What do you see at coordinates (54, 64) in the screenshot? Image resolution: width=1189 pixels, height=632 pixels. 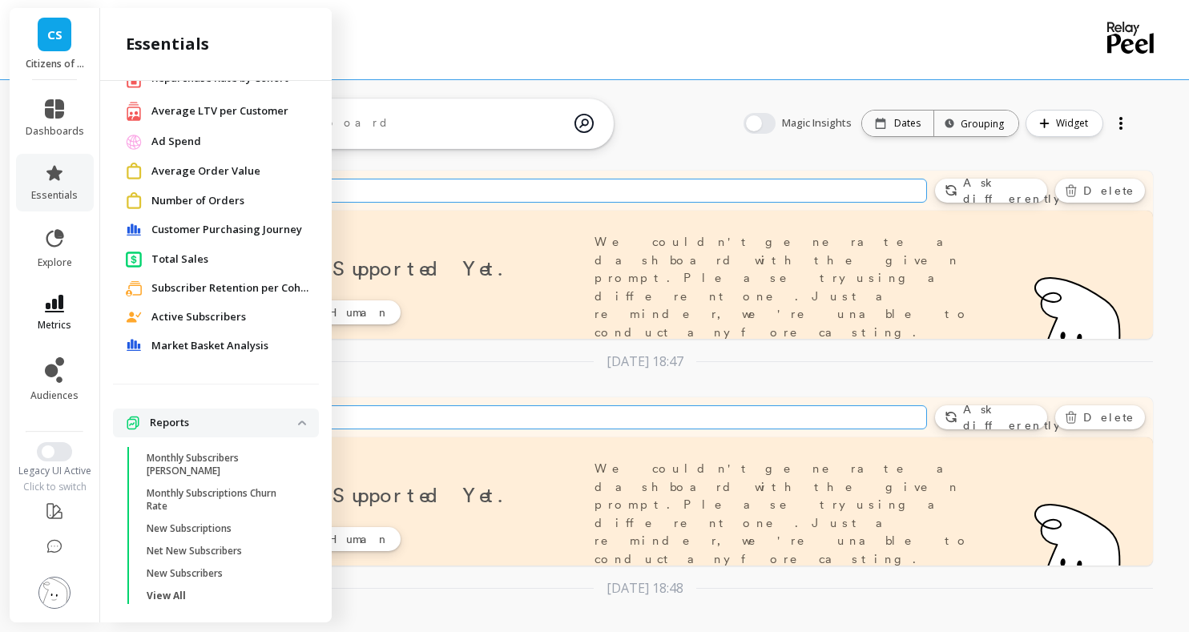 I see `p: Citizens of Soil` at bounding box center [54, 64].